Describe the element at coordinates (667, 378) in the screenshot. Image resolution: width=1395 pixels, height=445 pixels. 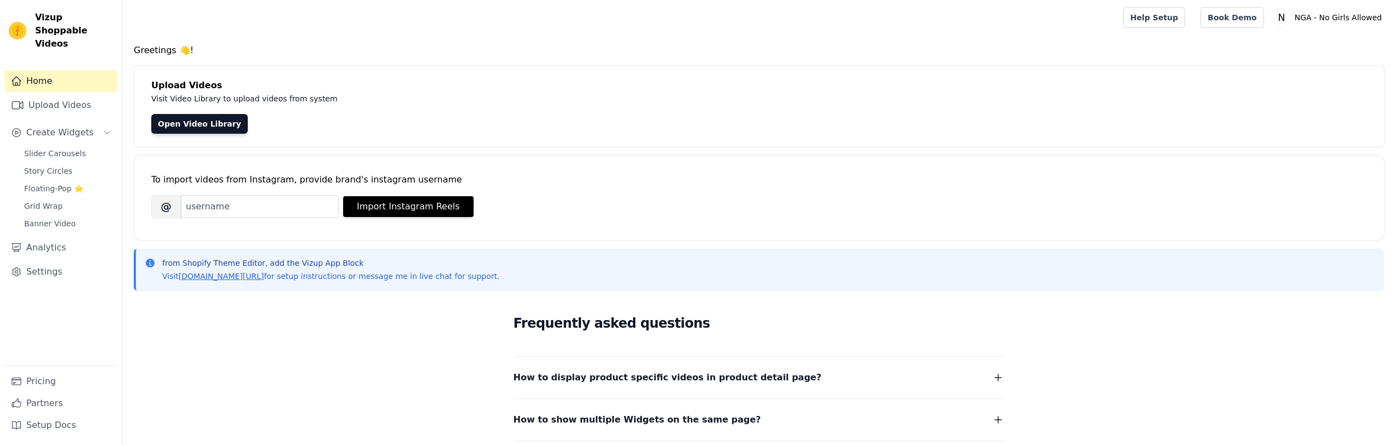
I see `span: How to display product specific videos in product detail page?` at that location.